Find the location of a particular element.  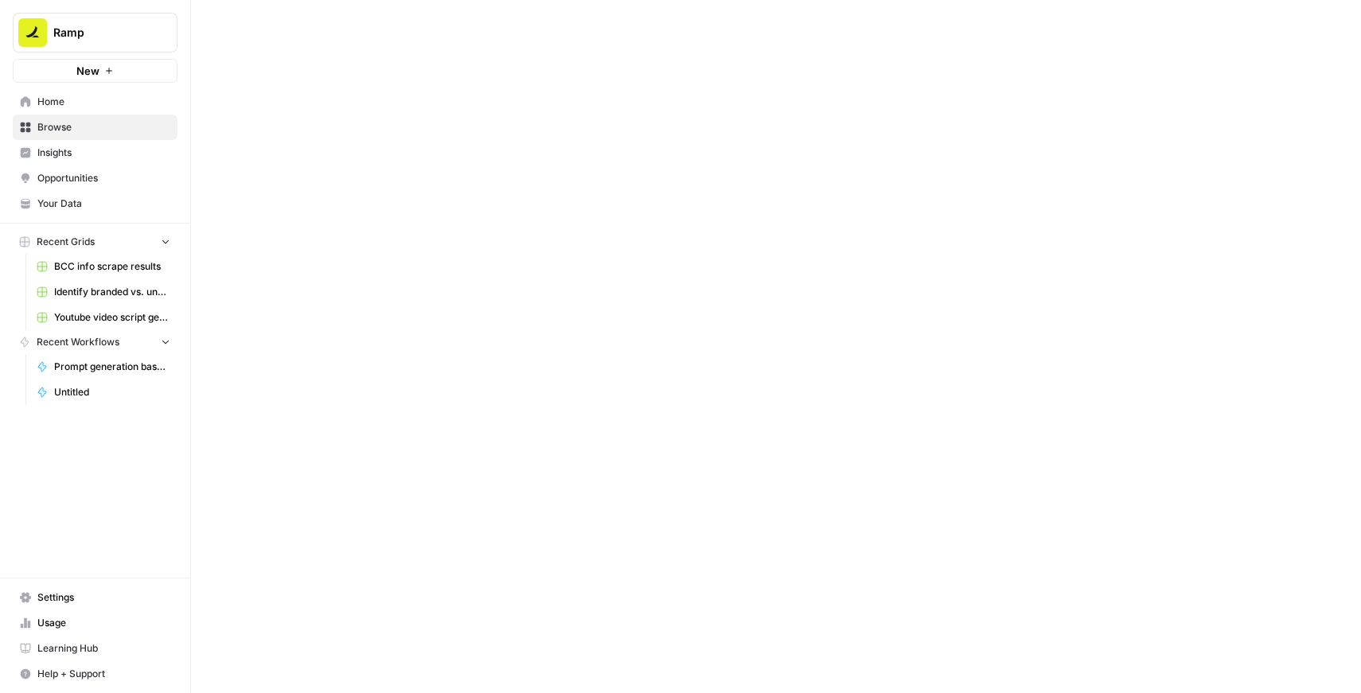

a: Identify branded vs. unbranded prompts Grid is located at coordinates (103, 292).